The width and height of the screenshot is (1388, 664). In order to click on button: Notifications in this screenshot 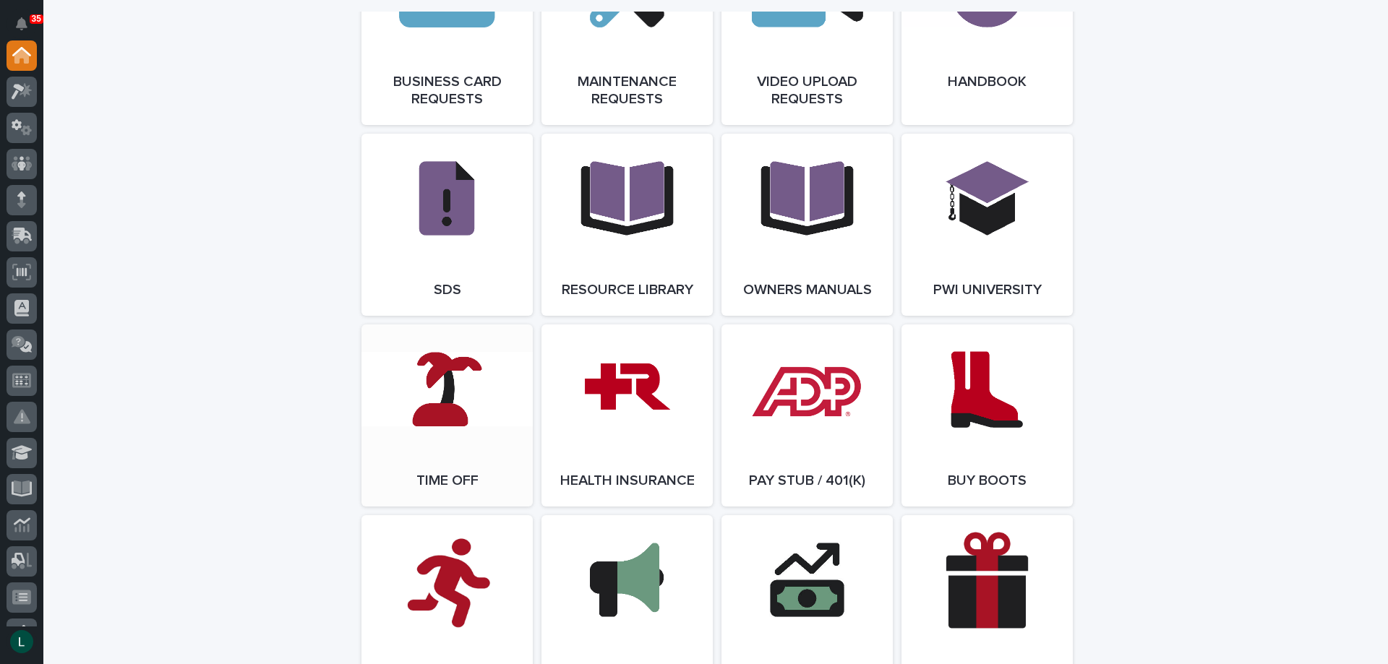, I will do `click(22, 24)`.